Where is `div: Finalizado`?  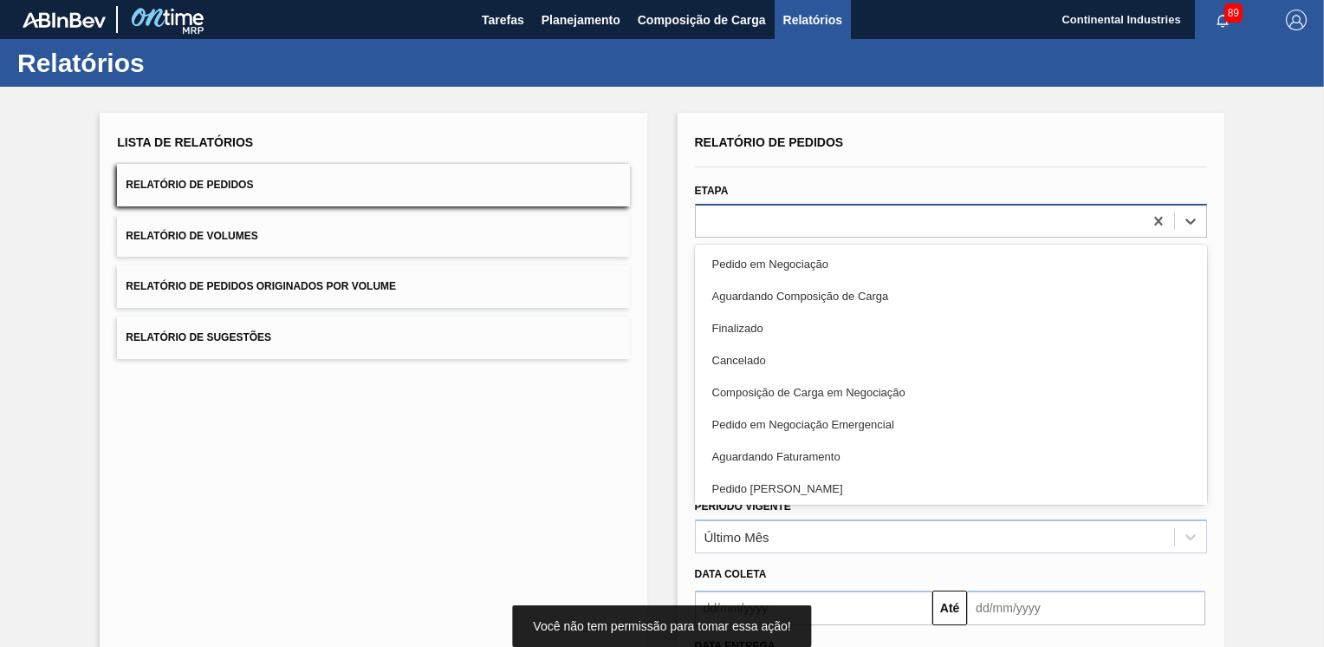
div: Finalizado is located at coordinates (951, 328).